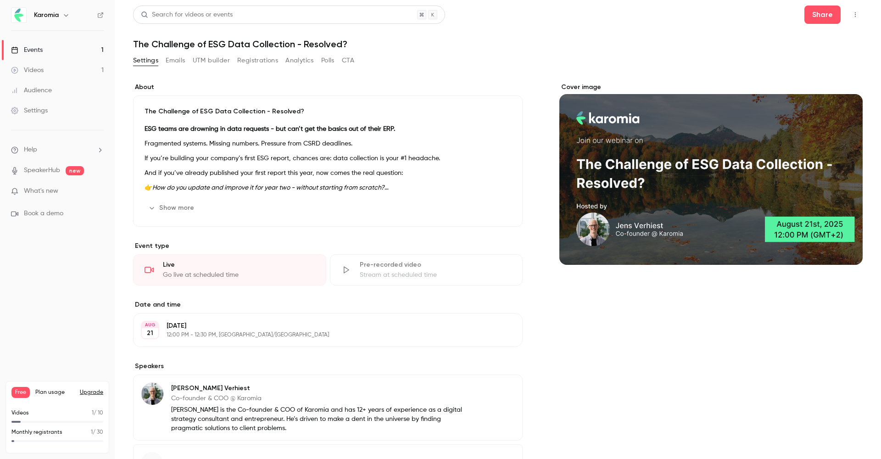 This screenshot has height=459, width=881. Describe the element at coordinates (822, 15) in the screenshot. I see `button: Share` at that location.